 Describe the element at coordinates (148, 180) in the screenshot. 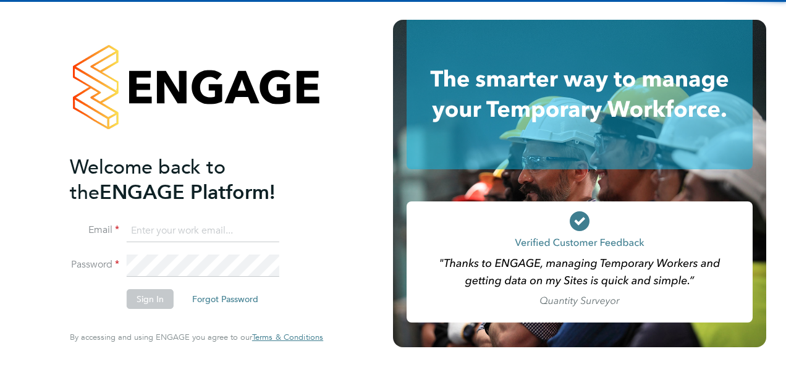

I see `span: Welcome back to the` at that location.